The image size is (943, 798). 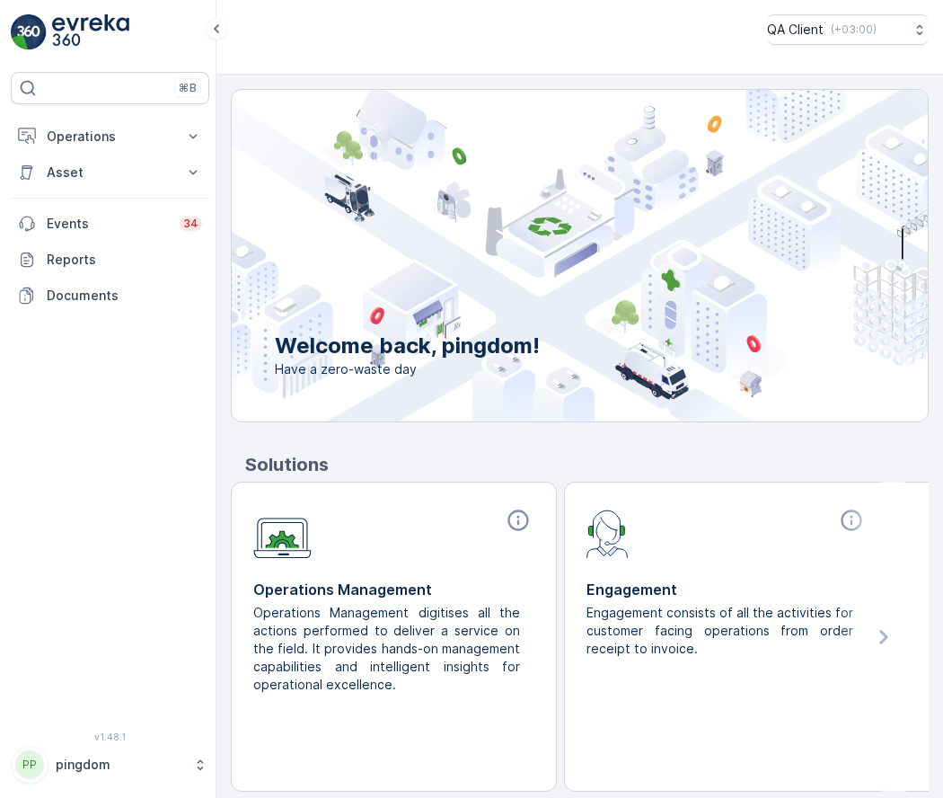 What do you see at coordinates (110, 260) in the screenshot?
I see `a: Reports` at bounding box center [110, 260].